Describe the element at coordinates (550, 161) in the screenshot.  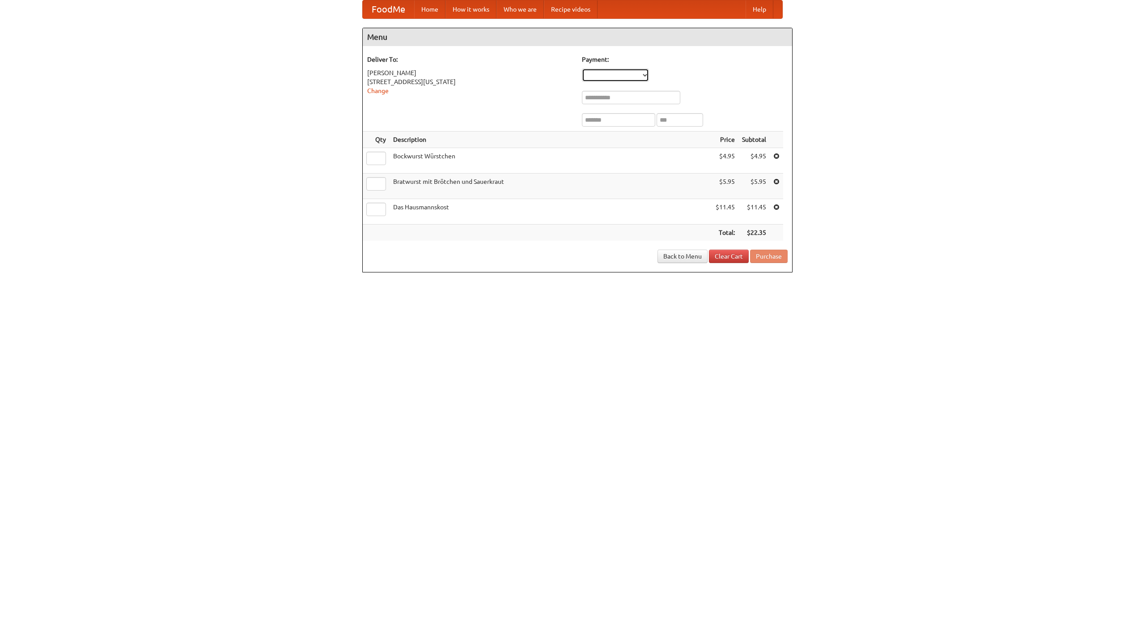
I see `td: Bockwurst Würstchen` at that location.